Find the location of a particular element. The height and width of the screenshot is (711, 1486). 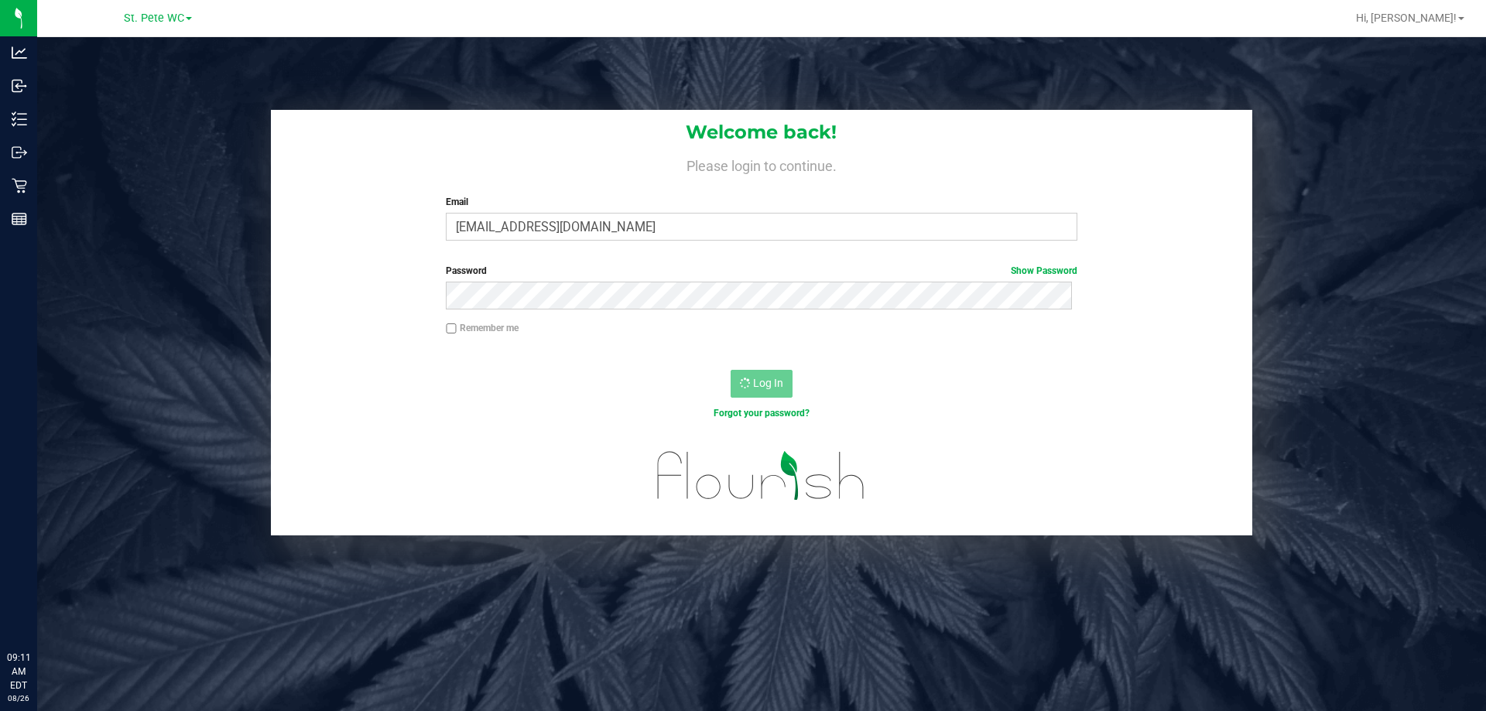

span: Log In is located at coordinates (768, 383).